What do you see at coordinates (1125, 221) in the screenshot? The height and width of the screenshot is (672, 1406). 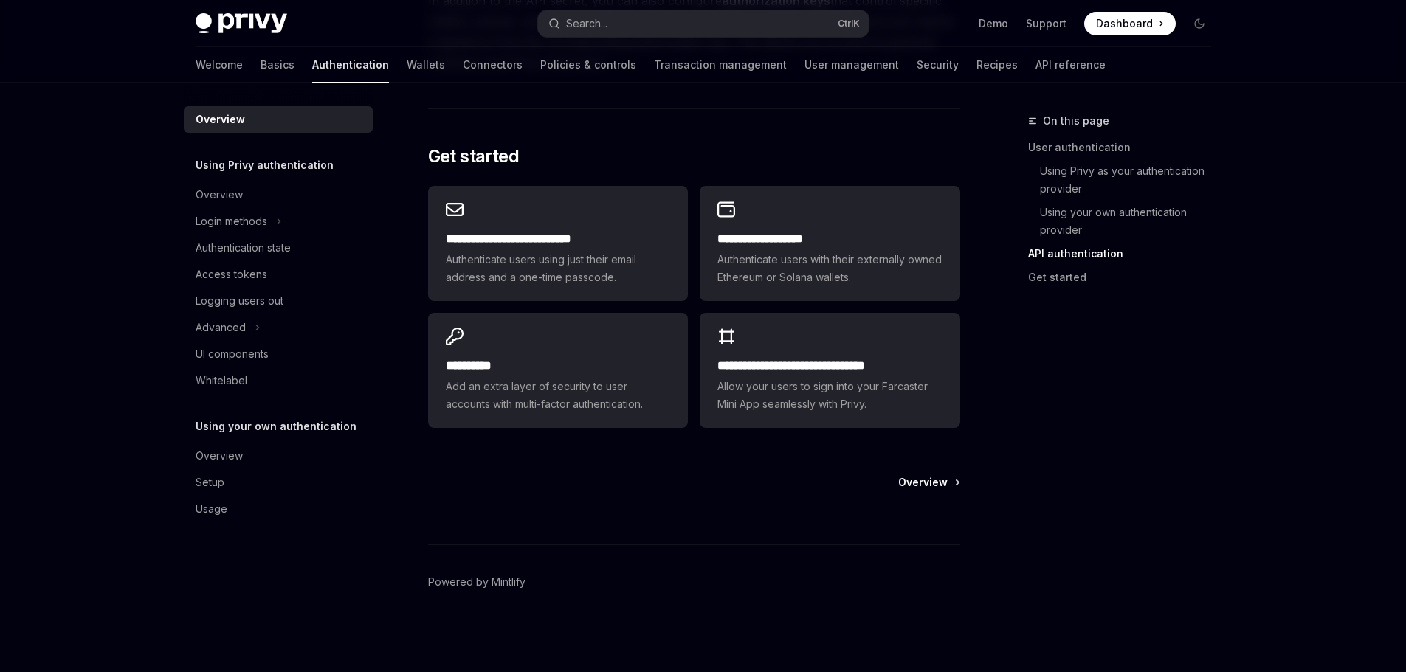 I see `a: Using your own authentication provider` at bounding box center [1125, 221].